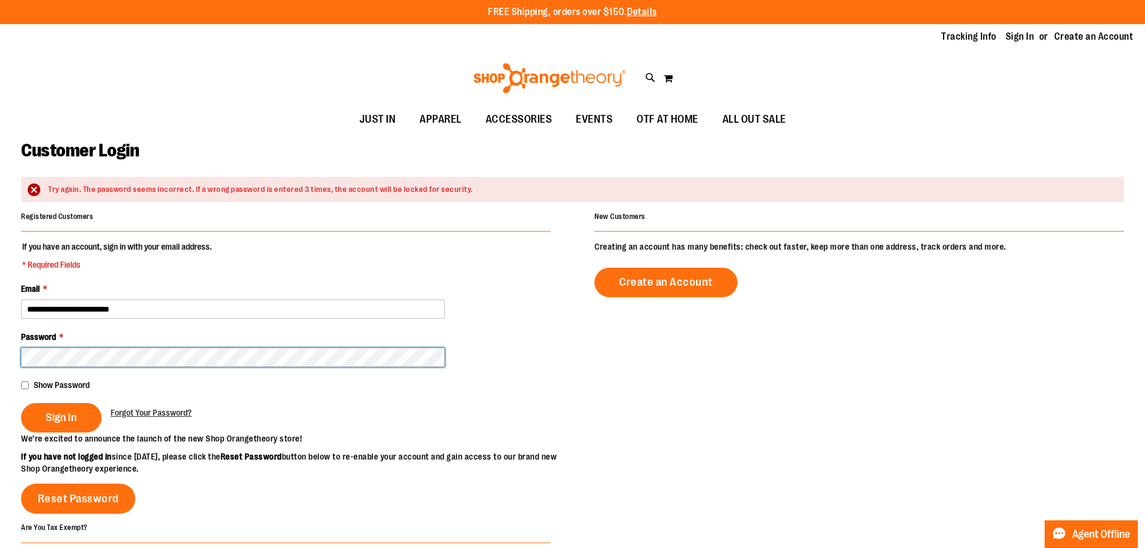  Describe the element at coordinates (151, 412) in the screenshot. I see `a: Forgot Your Password?` at that location.